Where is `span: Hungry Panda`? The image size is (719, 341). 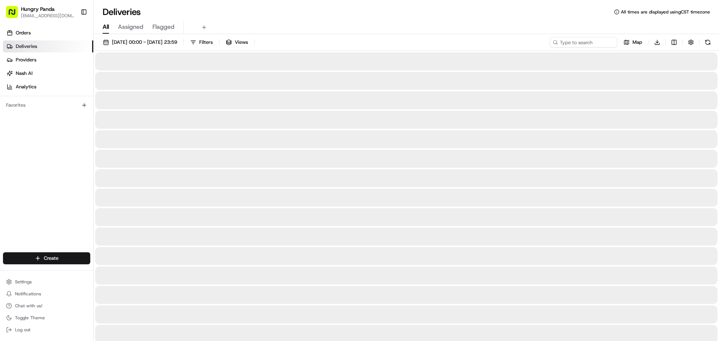
span: Hungry Panda is located at coordinates (38, 9).